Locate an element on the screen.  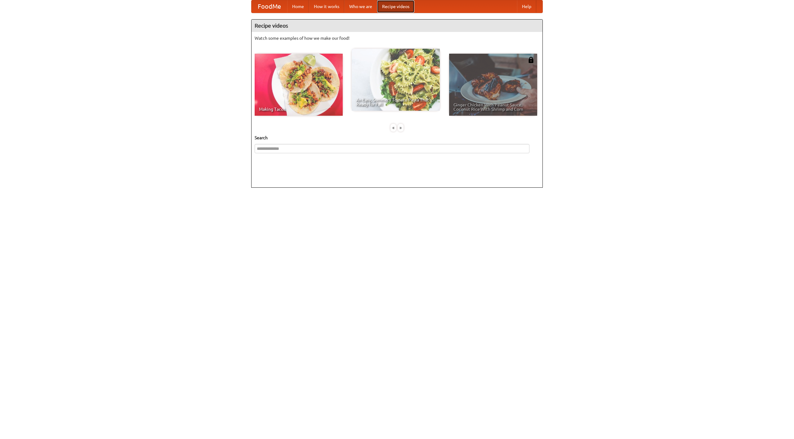
a: Making Tacos is located at coordinates (299, 85).